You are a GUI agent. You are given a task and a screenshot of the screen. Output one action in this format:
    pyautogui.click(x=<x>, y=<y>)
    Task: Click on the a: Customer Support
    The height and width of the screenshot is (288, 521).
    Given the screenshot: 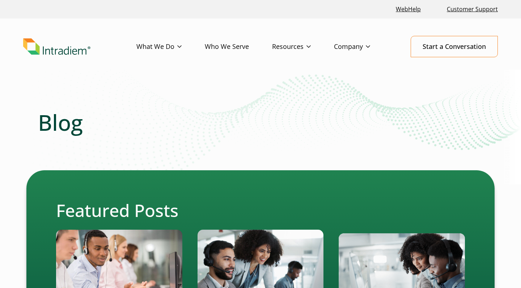 What is the action you would take?
    pyautogui.click(x=472, y=9)
    